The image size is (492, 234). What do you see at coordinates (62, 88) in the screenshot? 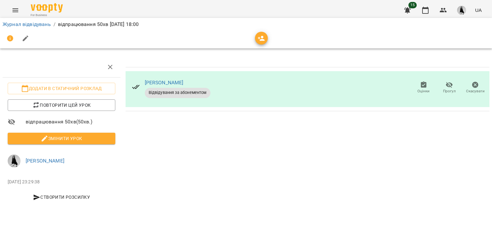
I see `button: Додати в статичний розклад` at bounding box center [62, 88].